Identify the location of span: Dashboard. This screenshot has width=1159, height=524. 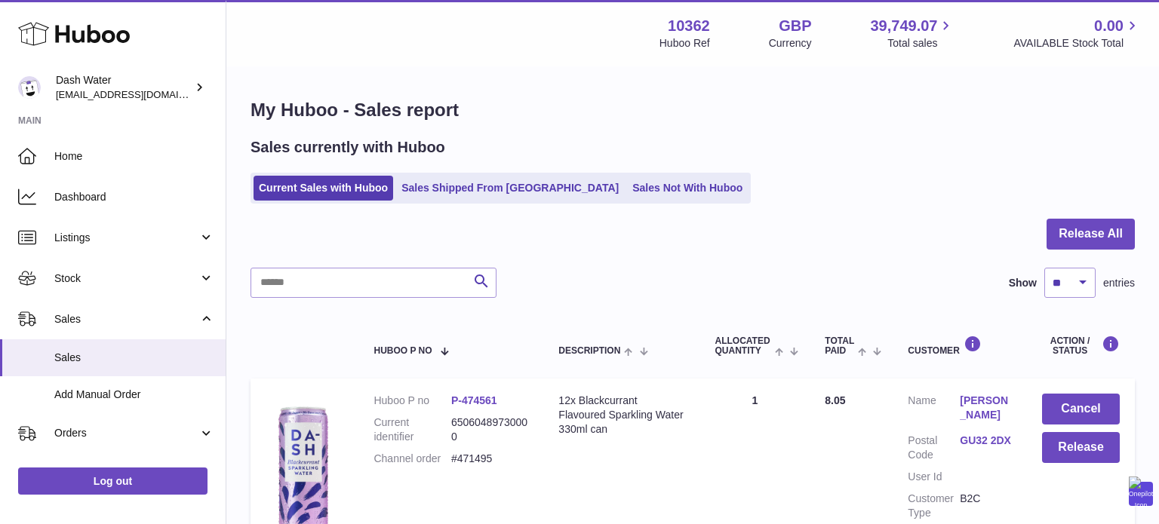
(134, 197).